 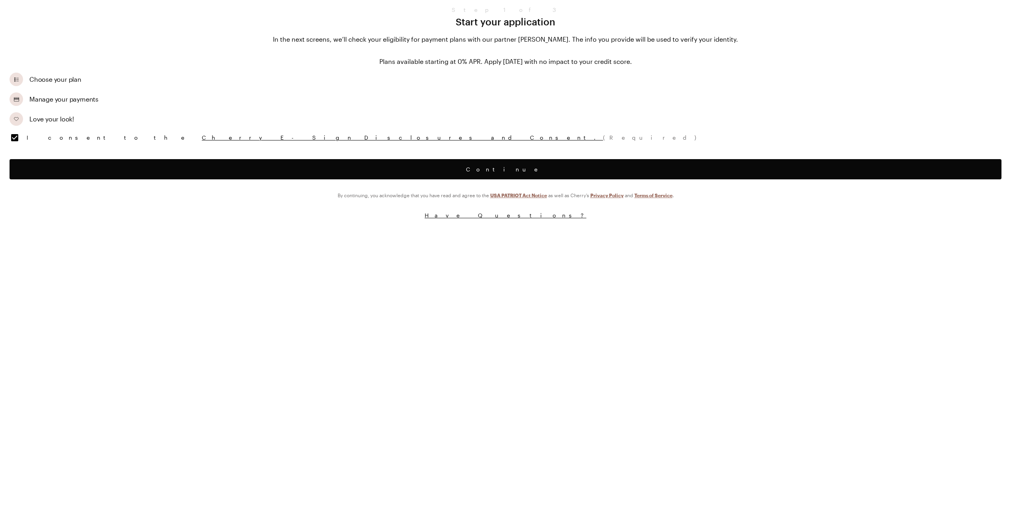 What do you see at coordinates (505, 195) in the screenshot?
I see `div: By continuing, you acknowledge that you have read and agree to the as well as Cherry’s and .` at bounding box center [505, 195].